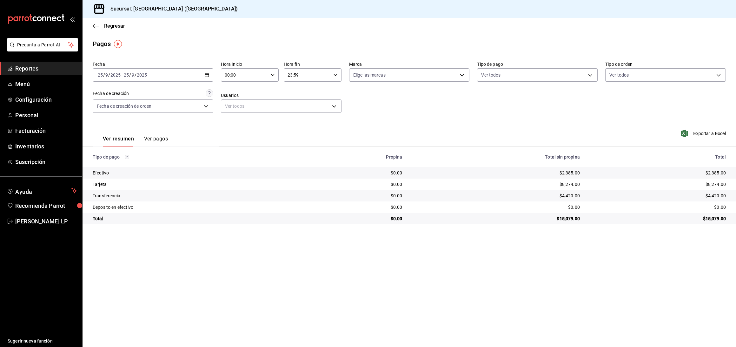 This screenshot has width=736, height=347. Describe the element at coordinates (115, 26) in the screenshot. I see `span: Regresar` at that location.